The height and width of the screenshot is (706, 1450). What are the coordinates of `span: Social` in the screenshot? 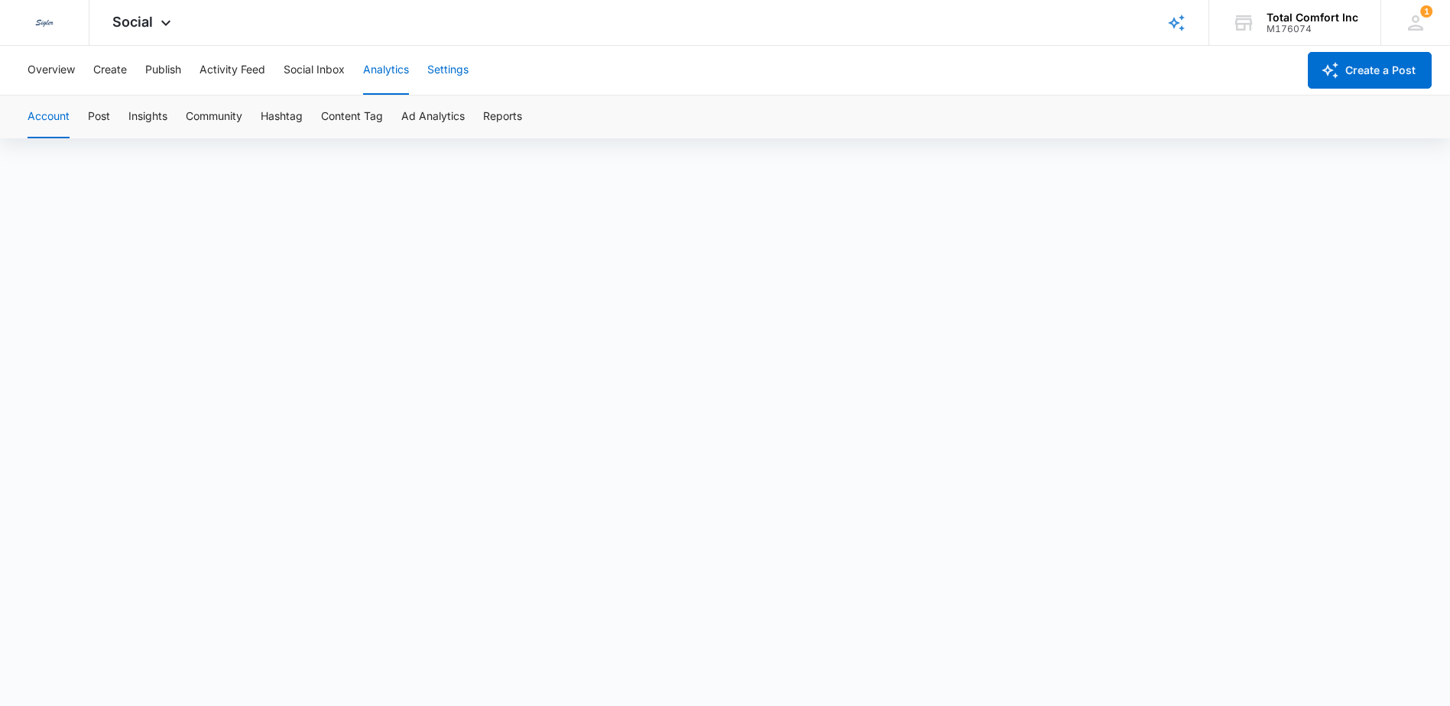 It's located at (132, 21).